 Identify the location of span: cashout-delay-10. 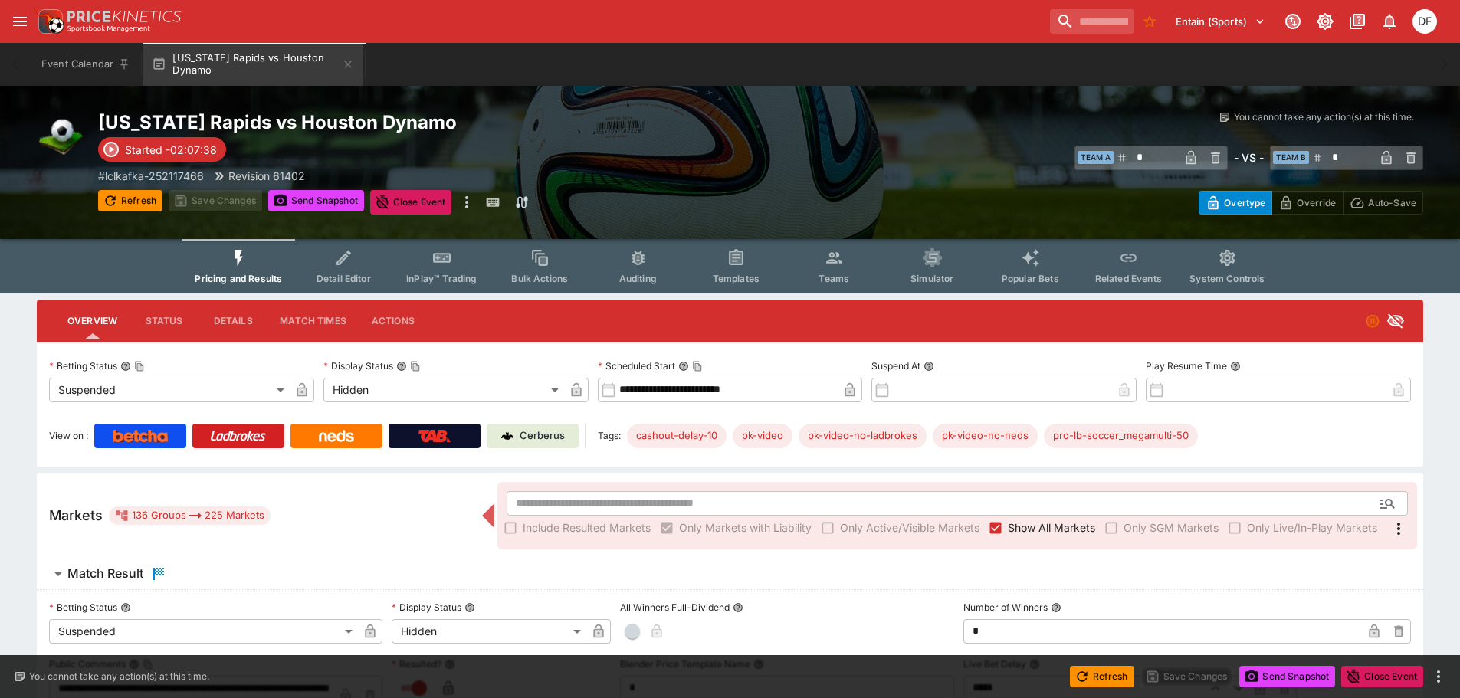
(677, 436).